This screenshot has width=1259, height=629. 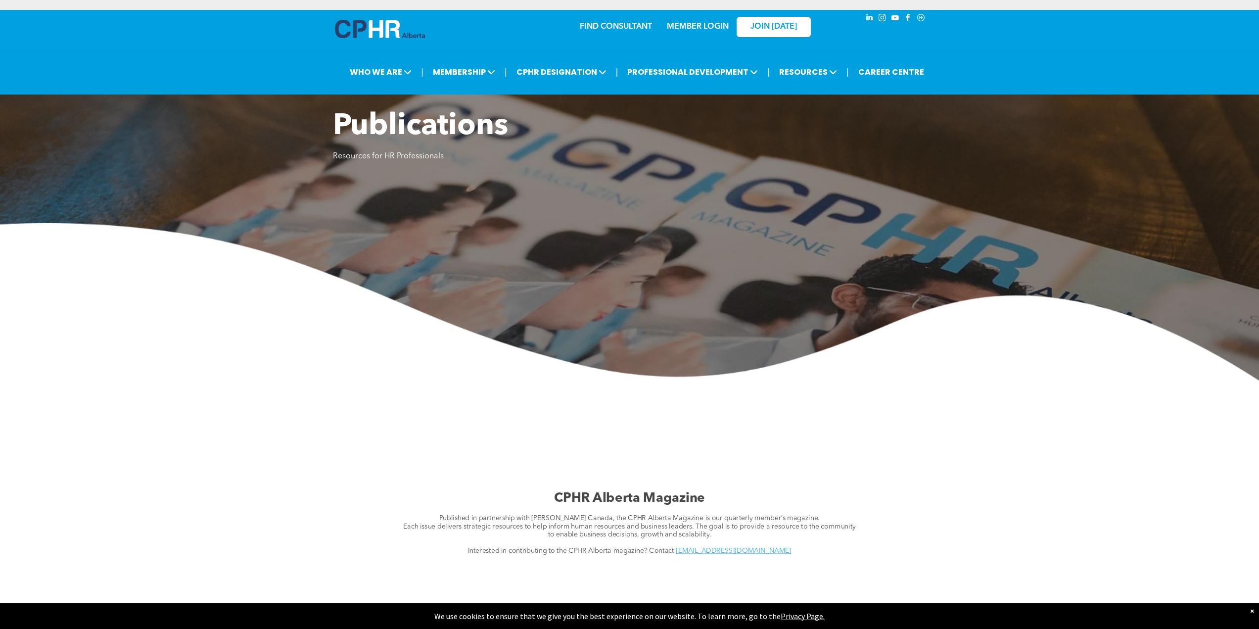 What do you see at coordinates (882, 19) in the screenshot?
I see `a: instagram` at bounding box center [882, 19].